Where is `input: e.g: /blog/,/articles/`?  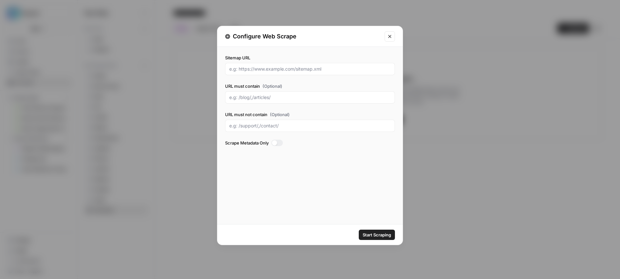 input: e.g: /blog/,/articles/ is located at coordinates (310, 97).